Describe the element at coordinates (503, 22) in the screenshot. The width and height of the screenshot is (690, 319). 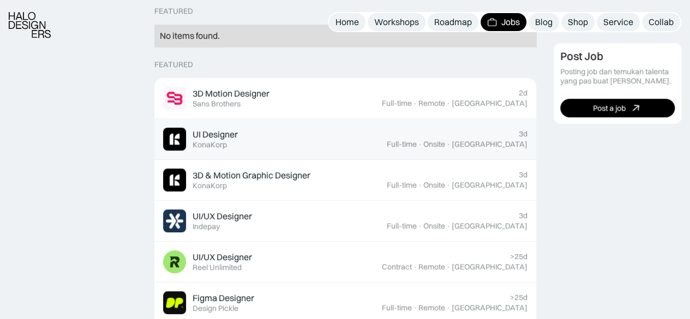
I see `a: Jobs` at that location.